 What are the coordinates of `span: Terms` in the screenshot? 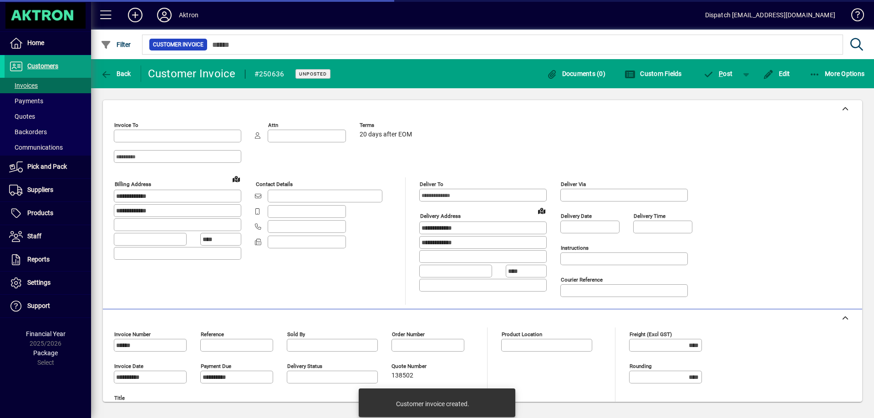 It's located at (387, 125).